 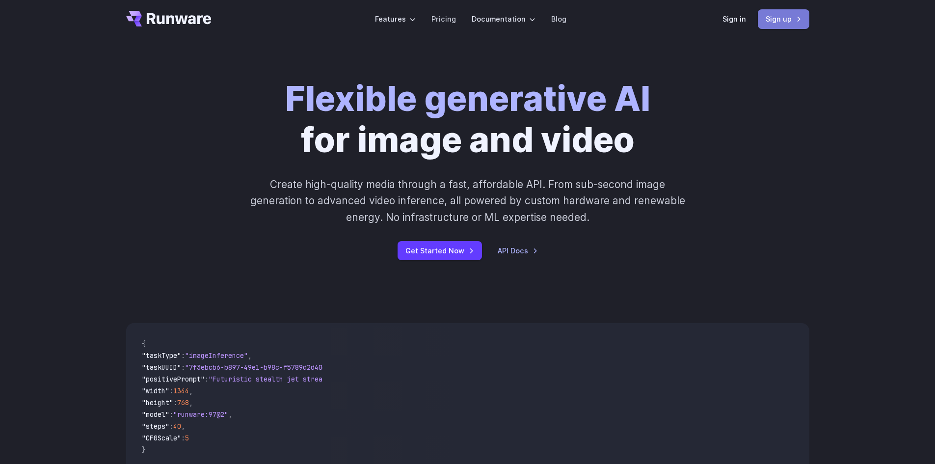 What do you see at coordinates (156, 426) in the screenshot?
I see `span: "steps"` at bounding box center [156, 426].